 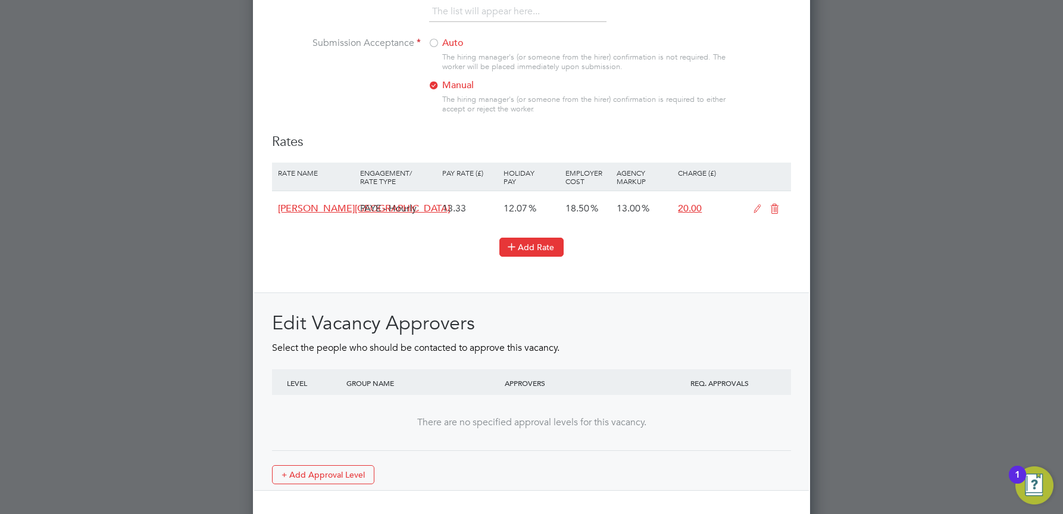 I want to click on div: REQ. APPROVALS, so click(x=720, y=383).